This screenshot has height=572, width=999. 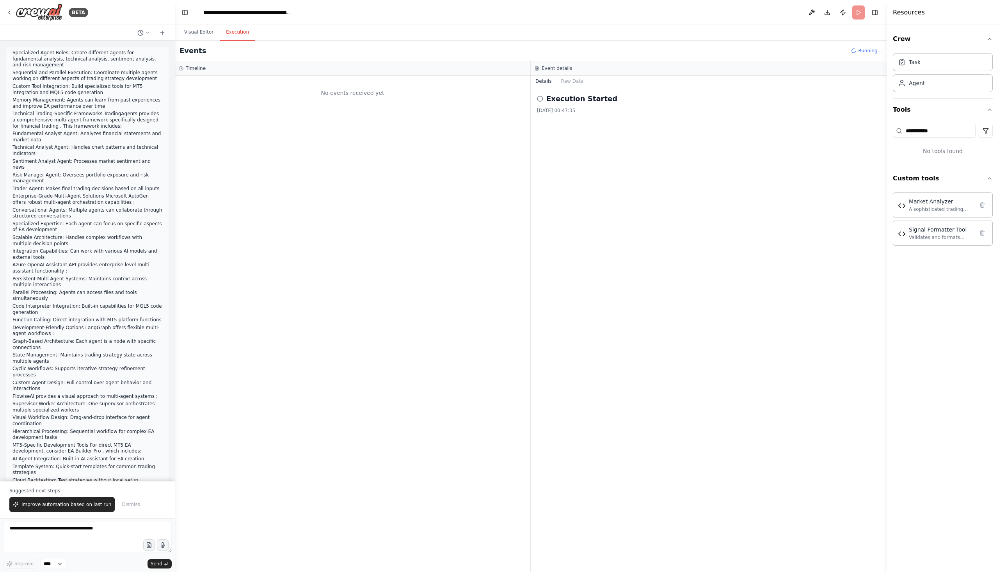 I want to click on p: Persistent Multi-Agent Systems: Maintains context across multiple interactions, so click(x=87, y=282).